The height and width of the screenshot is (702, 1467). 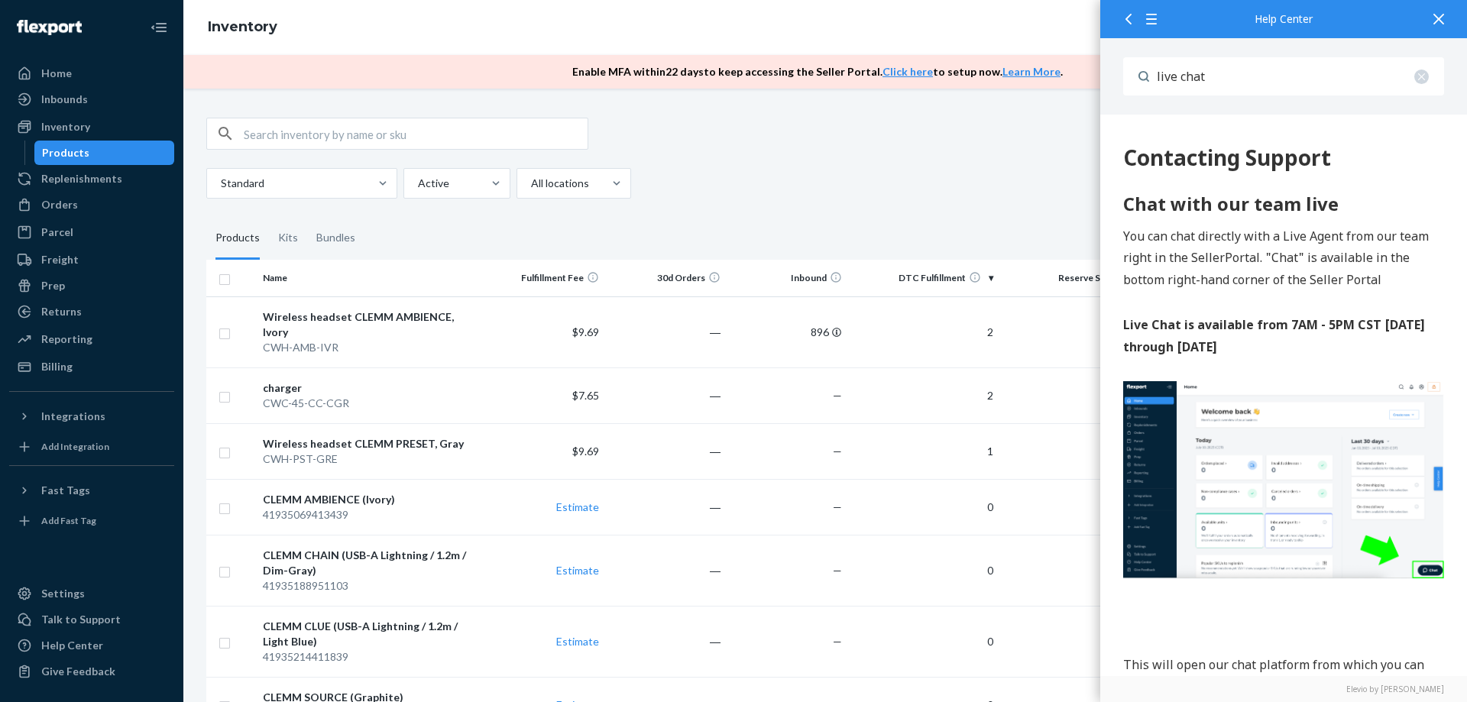 I want to click on img: Screenshot 2025-07-10 at 4.27.17 PM.png, so click(x=183, y=366).